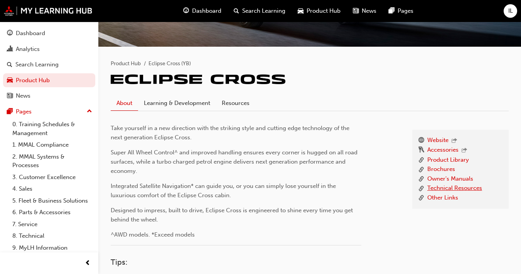 The width and height of the screenshot is (521, 274). What do you see at coordinates (52, 177) in the screenshot?
I see `a: 3. Customer Excellence` at bounding box center [52, 177].